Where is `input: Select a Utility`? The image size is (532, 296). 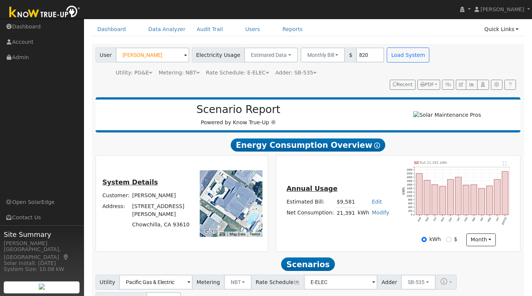 input: Select a Utility is located at coordinates (156, 282).